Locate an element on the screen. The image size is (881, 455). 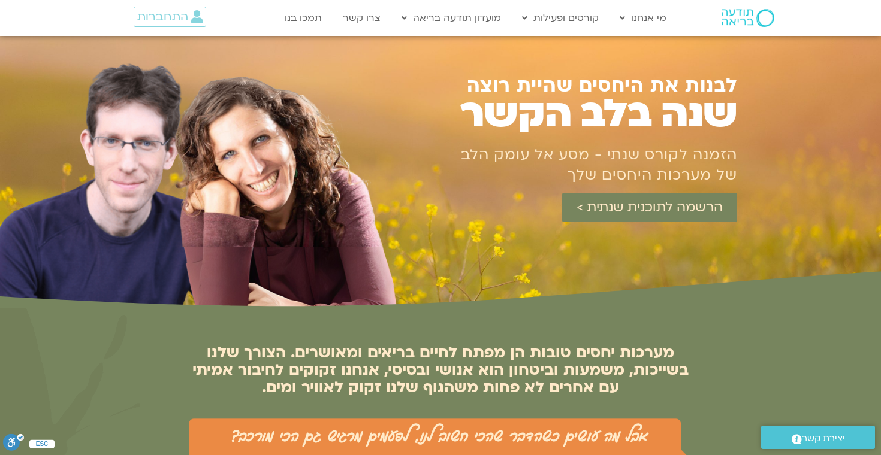
a: צרו קשר is located at coordinates (361, 18).